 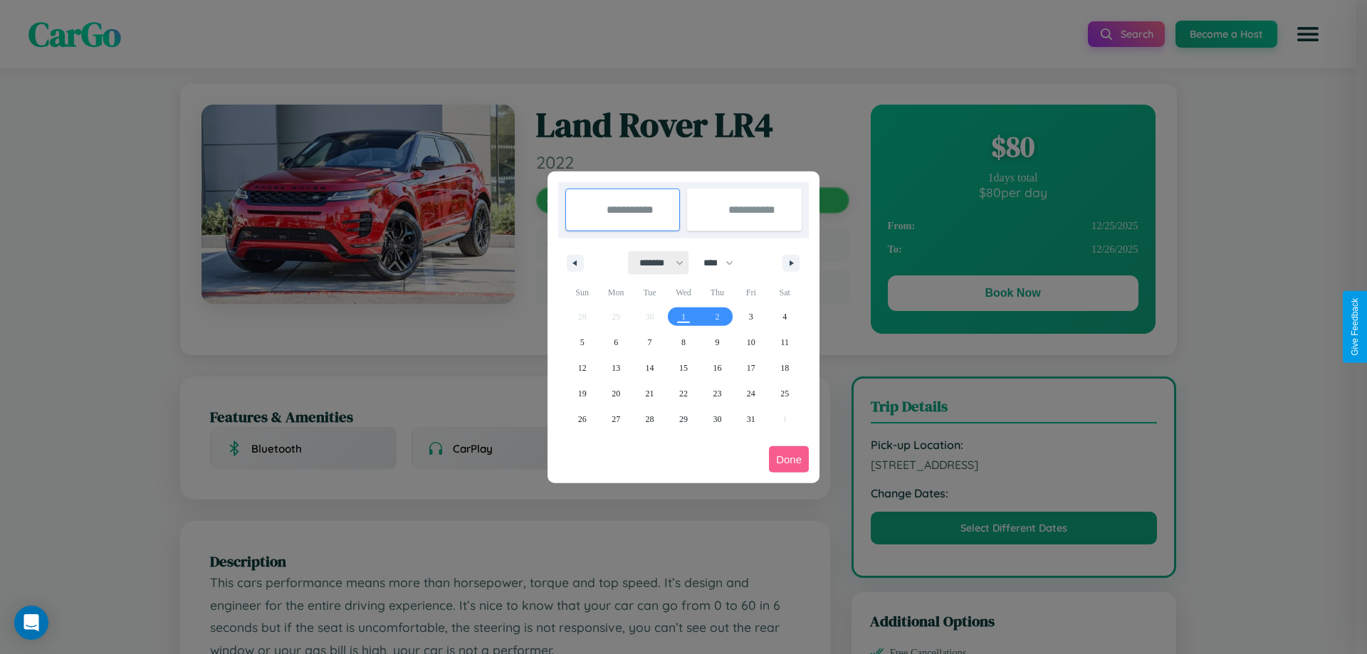 I want to click on span: 15, so click(x=683, y=368).